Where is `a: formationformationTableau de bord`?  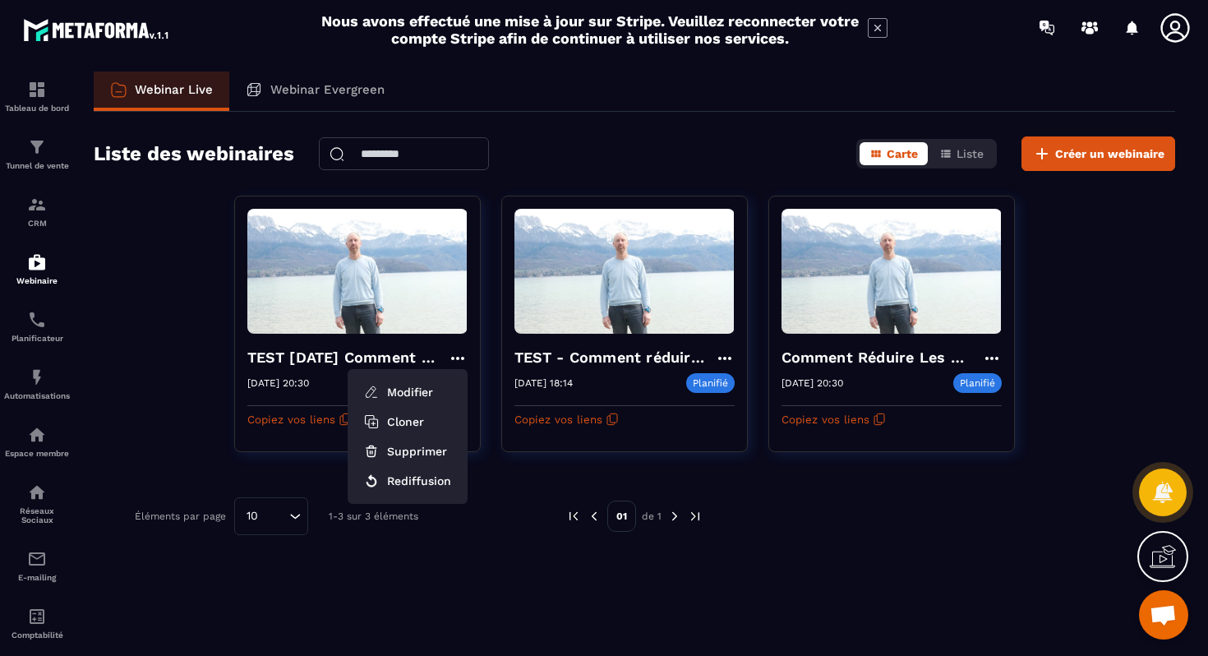 a: formationformationTableau de bord is located at coordinates (37, 96).